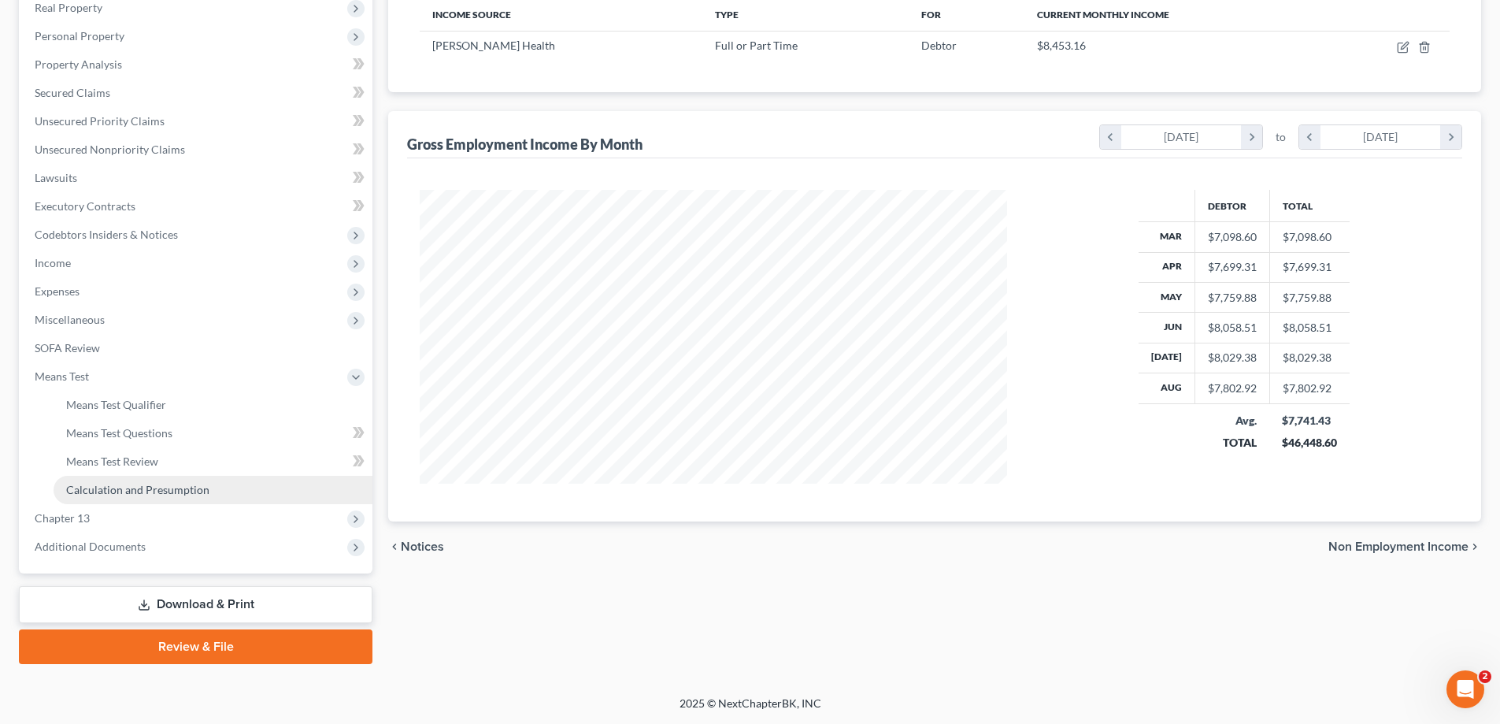 This screenshot has width=1500, height=724. What do you see at coordinates (1310, 297) in the screenshot?
I see `td: $7,759.88` at bounding box center [1310, 297].